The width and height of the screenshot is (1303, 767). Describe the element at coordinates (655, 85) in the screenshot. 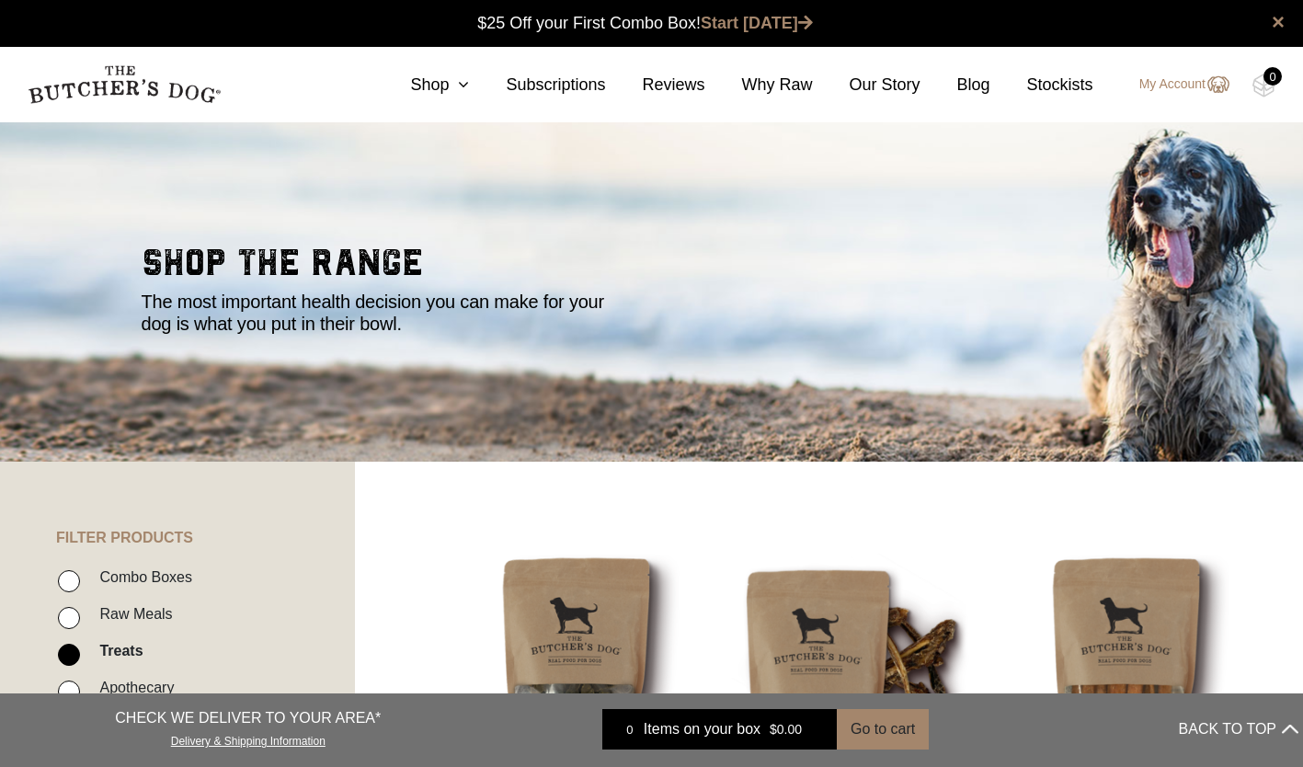

I see `a: Reviews` at that location.